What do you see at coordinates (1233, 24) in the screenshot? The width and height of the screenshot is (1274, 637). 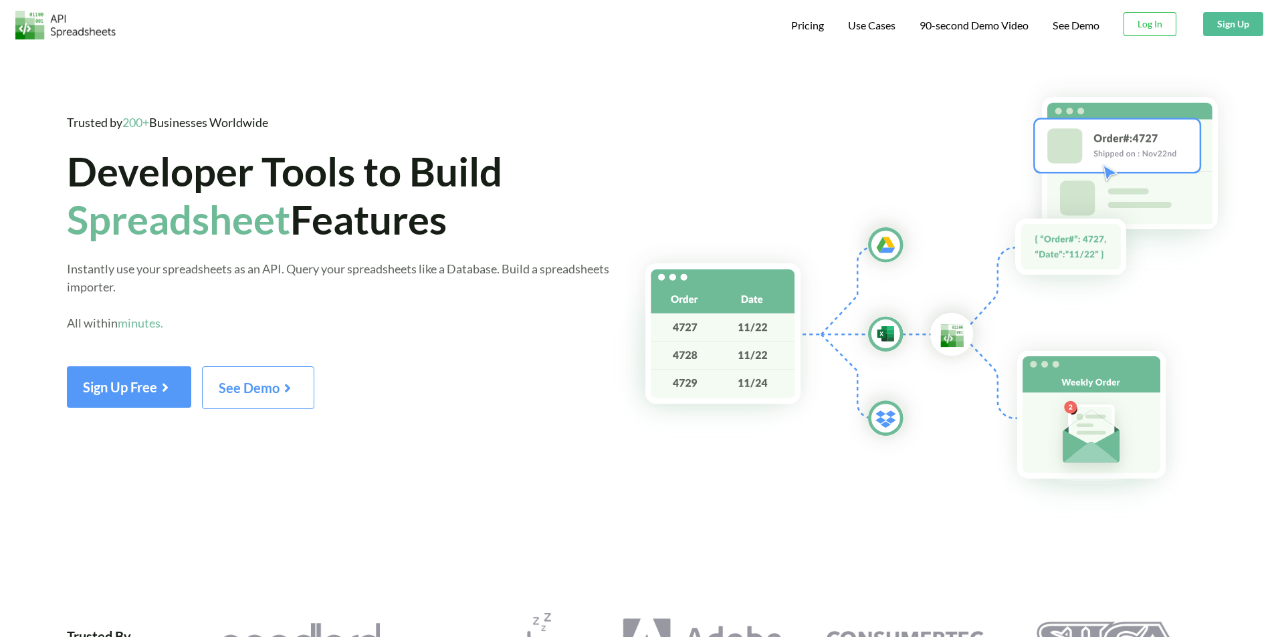 I see `button: Sign Up` at bounding box center [1233, 24].